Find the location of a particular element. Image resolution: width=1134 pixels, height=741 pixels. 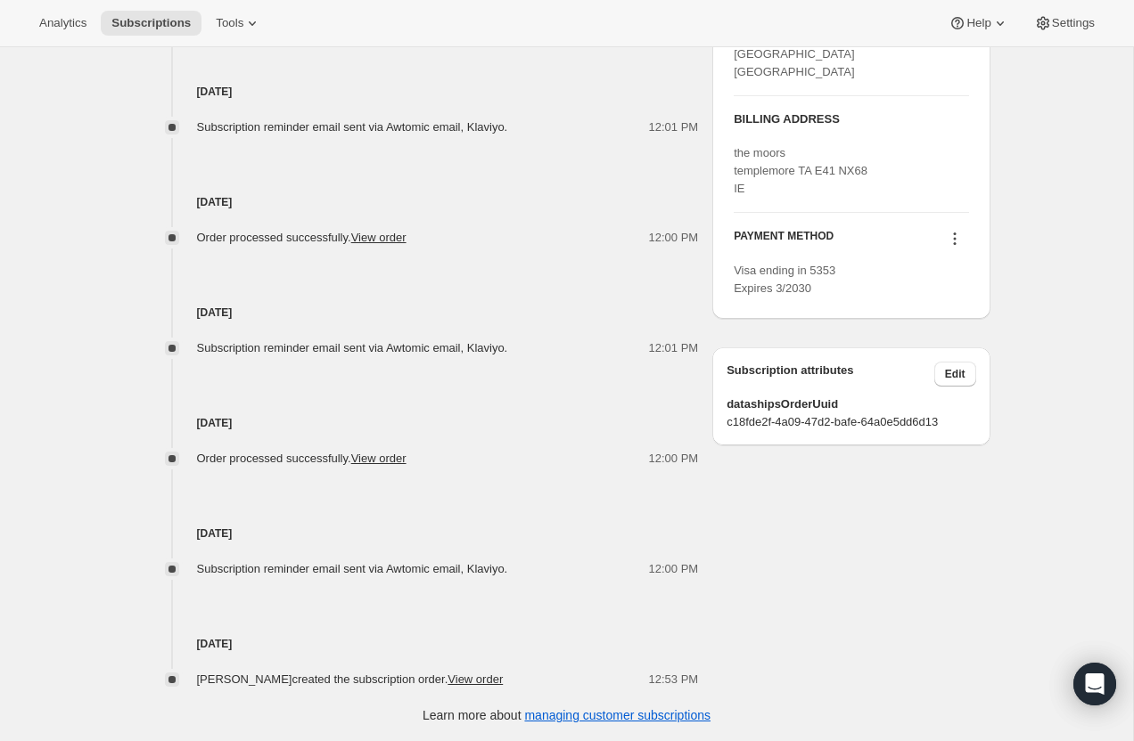

p: Learn more about is located at coordinates (566, 716).